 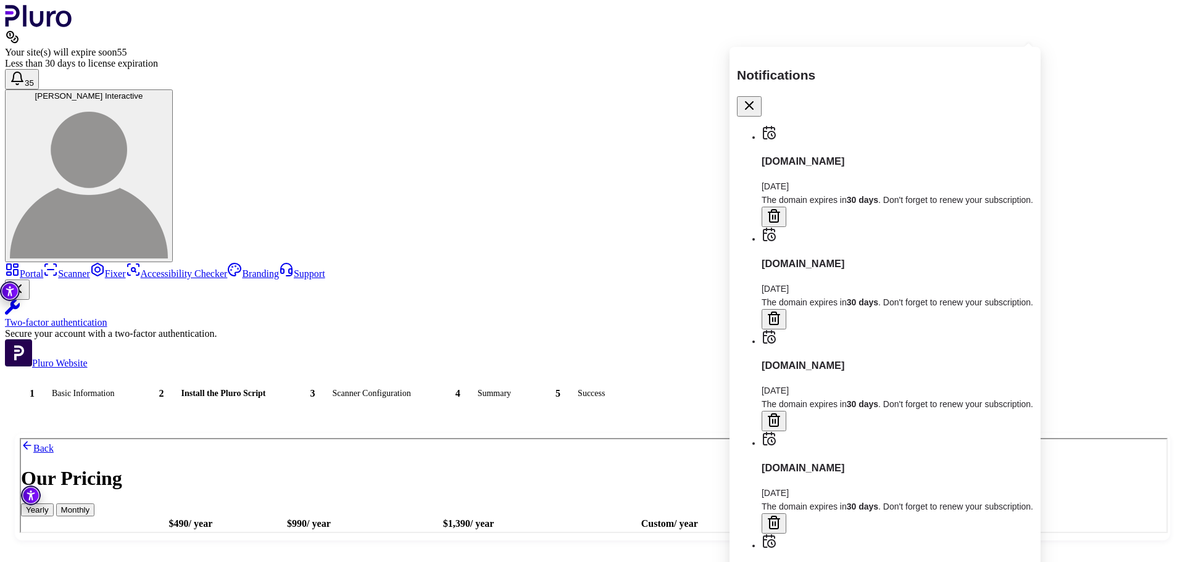 What do you see at coordinates (29, 83) in the screenshot?
I see `span: 35` at bounding box center [29, 83].